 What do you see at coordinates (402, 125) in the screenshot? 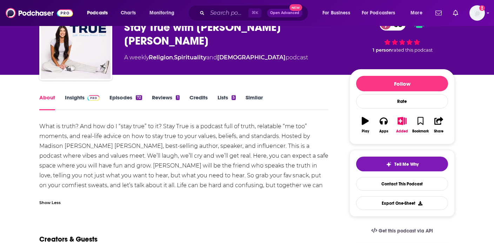
I see `button: Added` at bounding box center [402, 125].